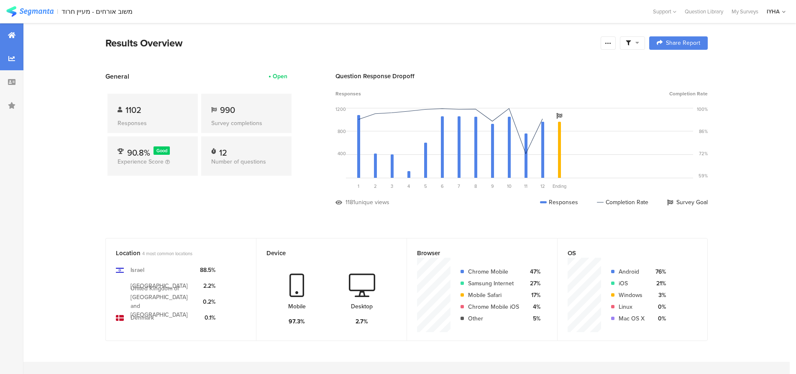 Image resolution: width=796 pixels, height=374 pixels. What do you see at coordinates (533, 318) in the screenshot?
I see `div: 5%` at bounding box center [533, 318].